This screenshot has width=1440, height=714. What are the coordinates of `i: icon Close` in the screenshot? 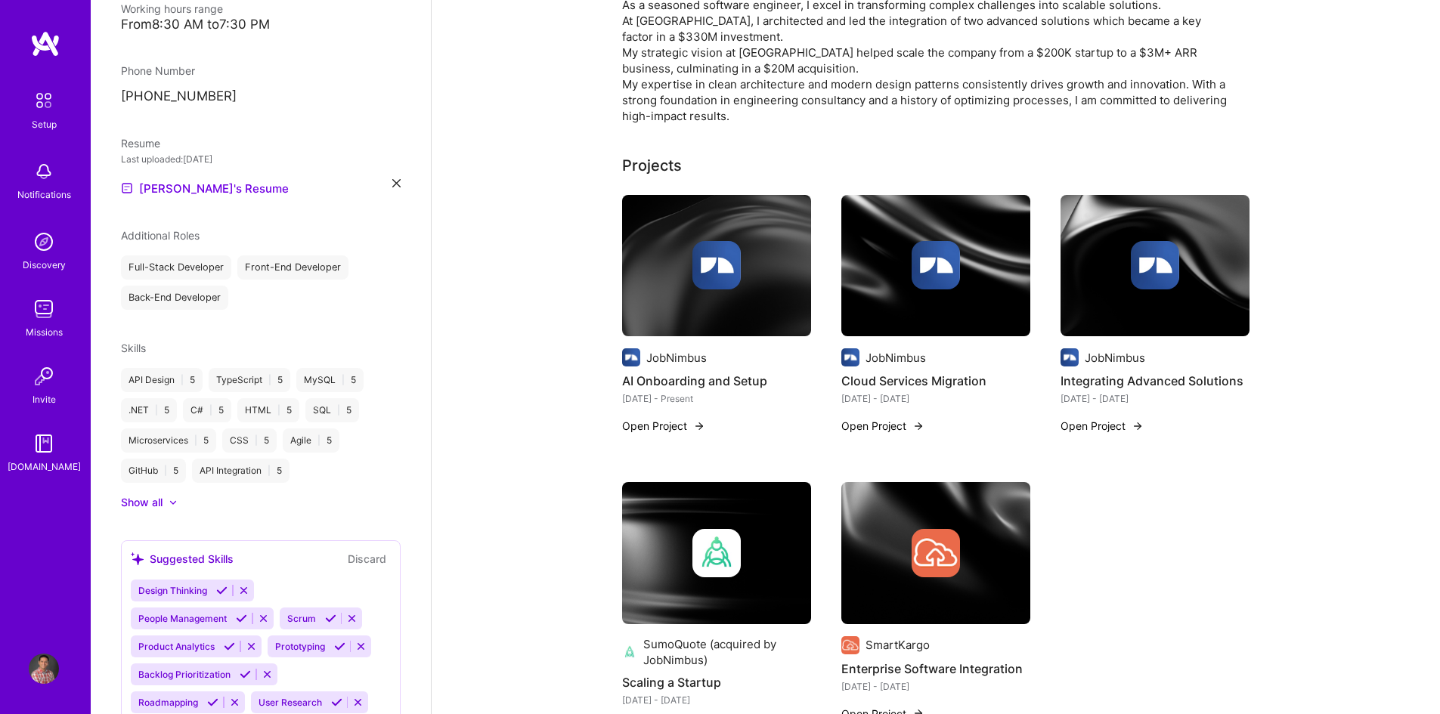 It's located at (396, 183).